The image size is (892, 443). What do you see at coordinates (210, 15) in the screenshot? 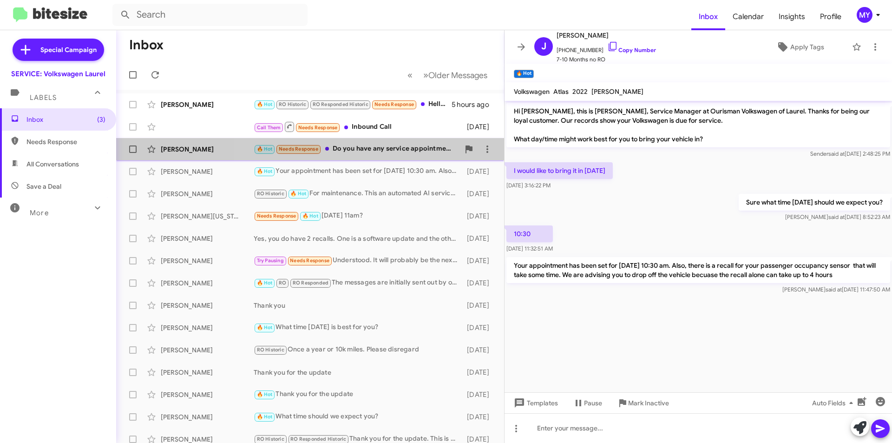
I see `input: Search` at bounding box center [210, 15].